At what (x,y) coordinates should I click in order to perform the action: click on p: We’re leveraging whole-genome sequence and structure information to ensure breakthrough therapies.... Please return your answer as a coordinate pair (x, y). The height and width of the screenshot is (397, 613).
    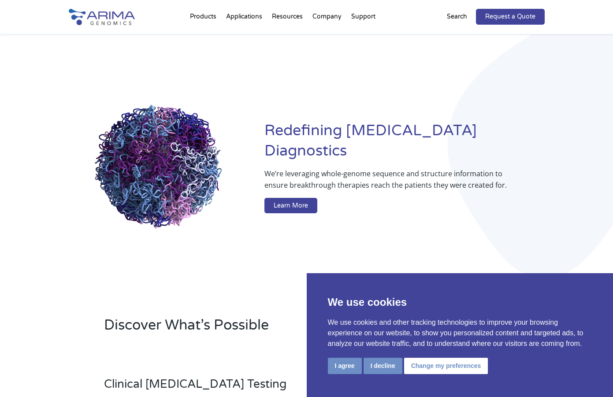
    Looking at the image, I should click on (387, 183).